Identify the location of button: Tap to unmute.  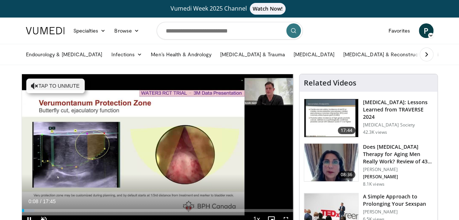
(56, 86).